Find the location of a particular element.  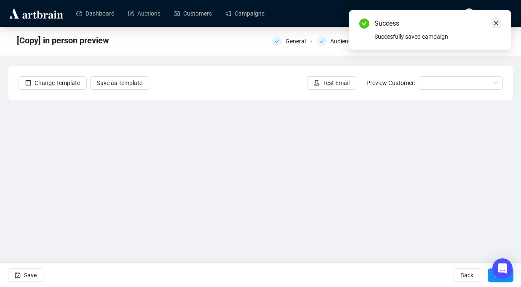

span: Back is located at coordinates (466, 275).